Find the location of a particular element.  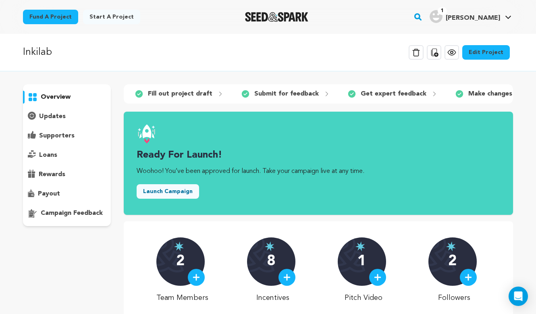

button: rewards is located at coordinates (67, 174).